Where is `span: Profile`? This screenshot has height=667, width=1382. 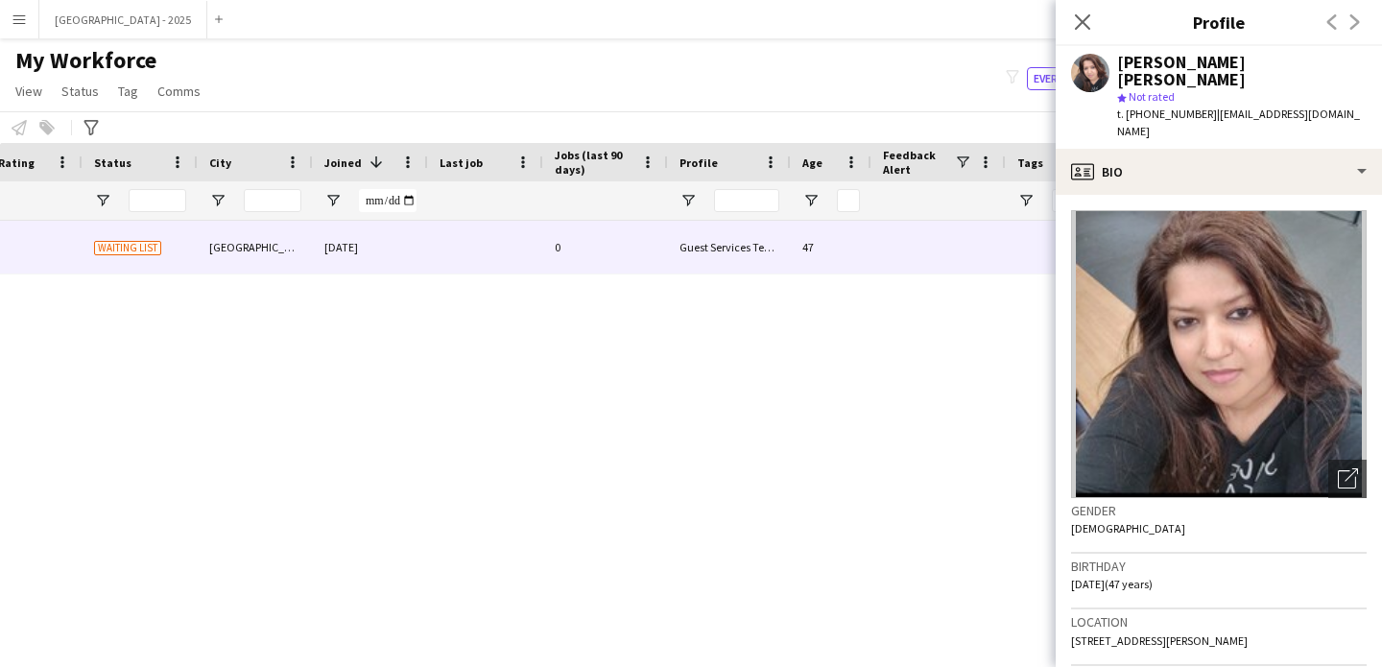
span: Profile is located at coordinates (699, 162).